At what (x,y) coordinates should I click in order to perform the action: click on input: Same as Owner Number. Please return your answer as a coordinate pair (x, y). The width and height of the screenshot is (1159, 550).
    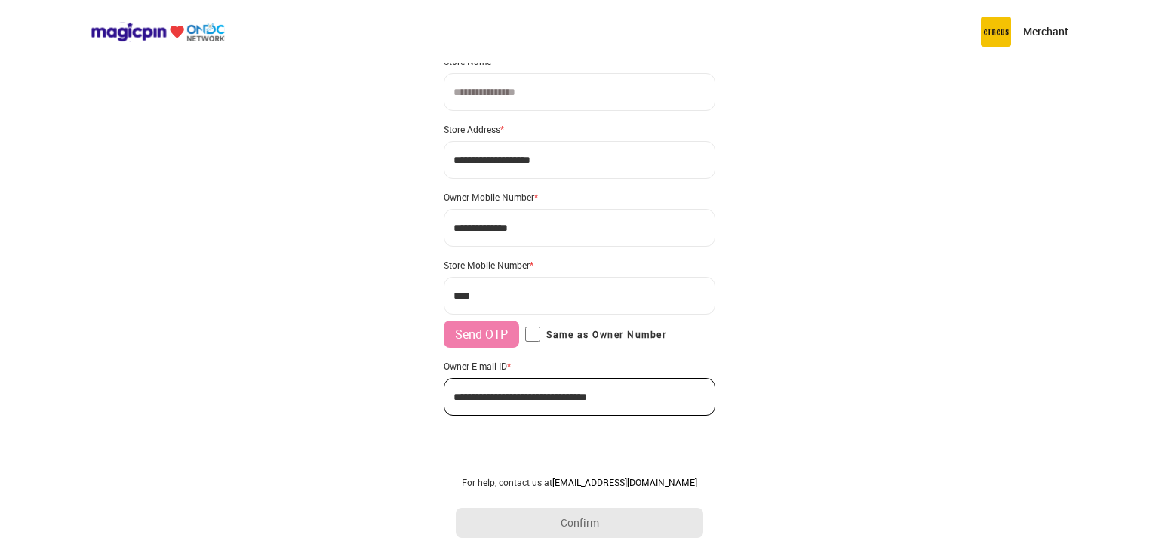
    Looking at the image, I should click on (533, 334).